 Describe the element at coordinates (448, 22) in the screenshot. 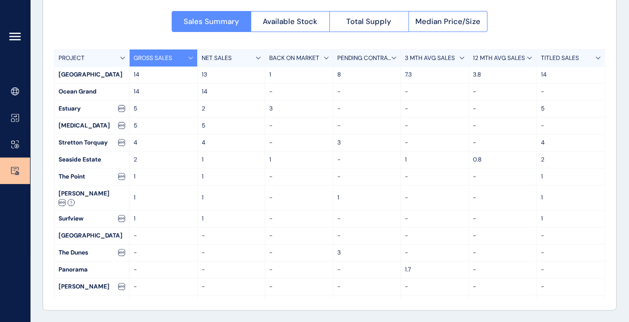

I see `button: Median Price/Size` at that location.